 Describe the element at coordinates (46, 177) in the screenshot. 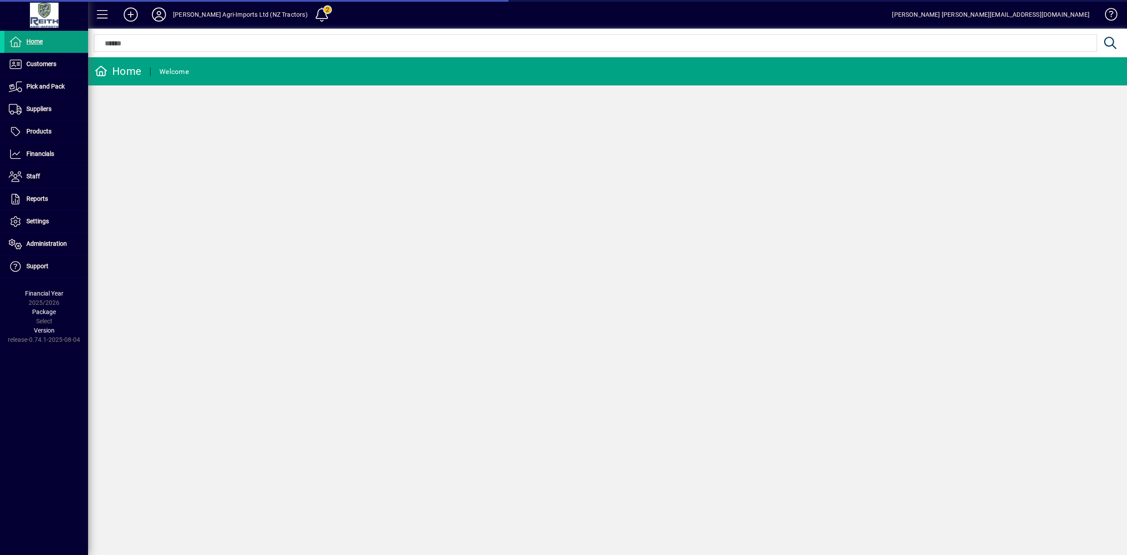

I see `a: Staff` at that location.